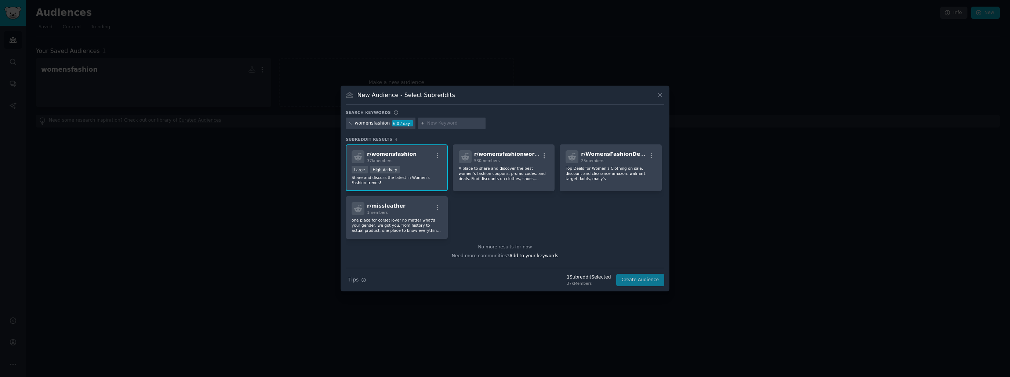 The width and height of the screenshot is (1010, 377). Describe the element at coordinates (611, 173) in the screenshot. I see `p: Top Deals for Women's Clothing on sale, discount and clearance amazon, walmart, target, kohls, ma...` at that location.